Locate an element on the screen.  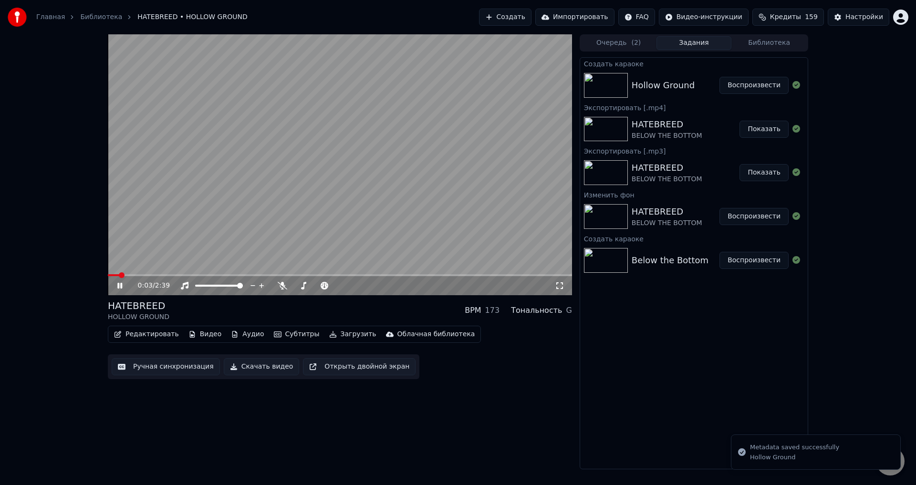
span: ( 2 ) is located at coordinates (636, 43).